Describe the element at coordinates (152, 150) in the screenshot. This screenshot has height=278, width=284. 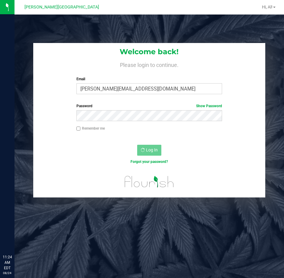
I see `span: Log In` at that location.